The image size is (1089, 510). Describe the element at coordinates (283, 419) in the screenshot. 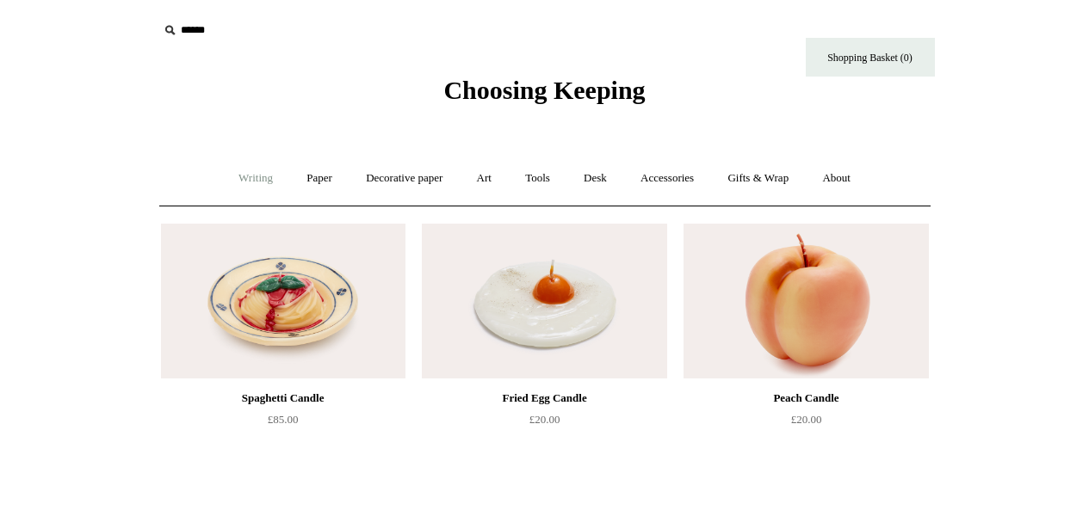

I see `span: £85.00` at that location.